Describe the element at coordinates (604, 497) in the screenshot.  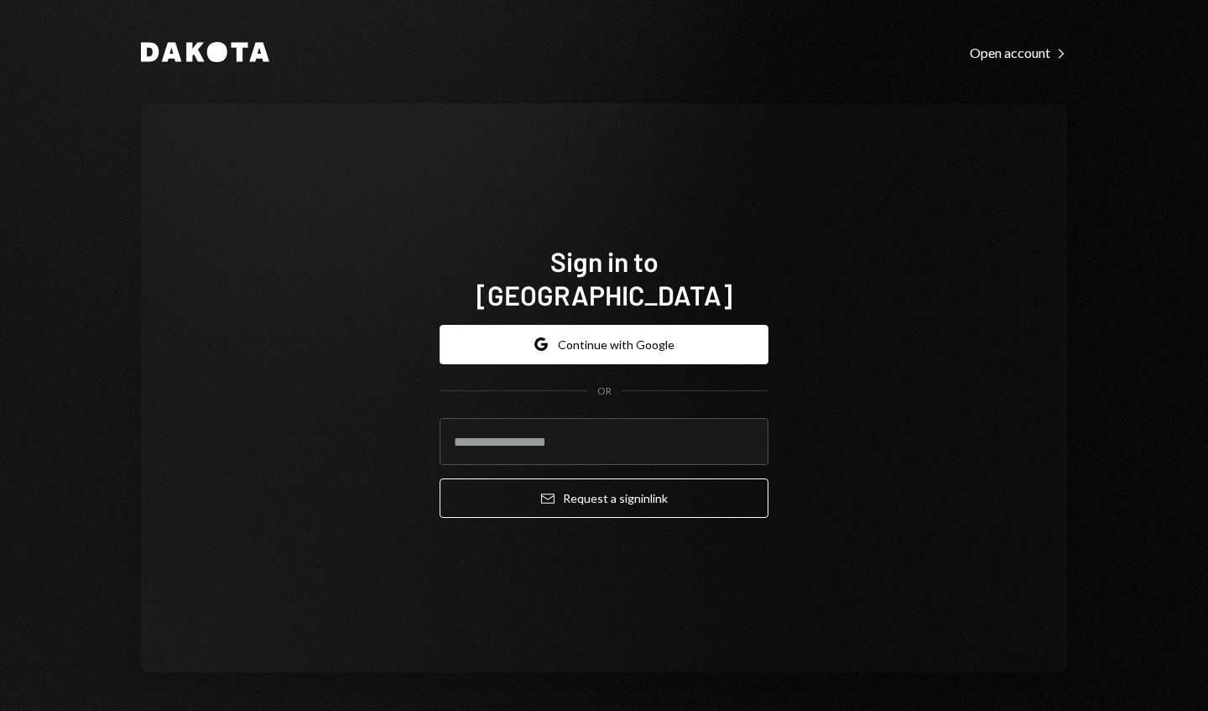
I see `button: Request a signinlink` at that location.